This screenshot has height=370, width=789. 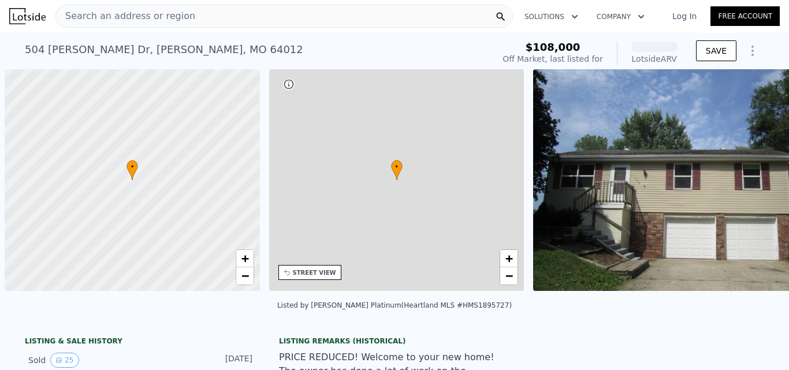 What do you see at coordinates (654, 59) in the screenshot?
I see `div: Lotside ARV` at bounding box center [654, 59].